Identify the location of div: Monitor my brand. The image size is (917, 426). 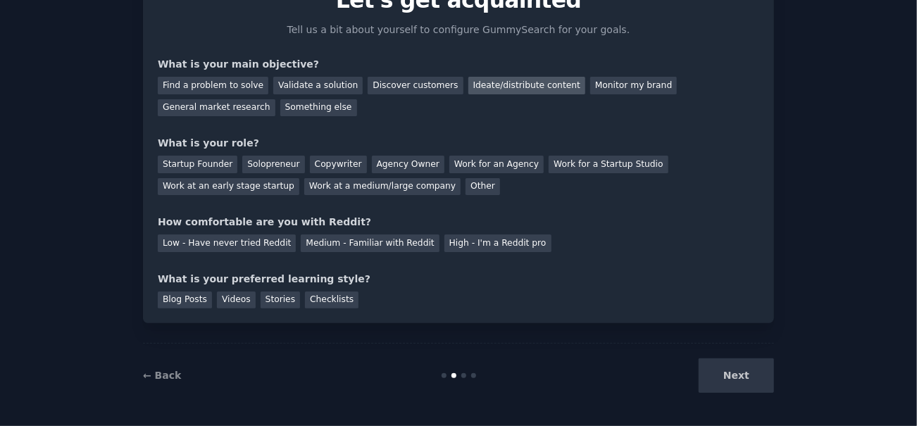
(633, 85).